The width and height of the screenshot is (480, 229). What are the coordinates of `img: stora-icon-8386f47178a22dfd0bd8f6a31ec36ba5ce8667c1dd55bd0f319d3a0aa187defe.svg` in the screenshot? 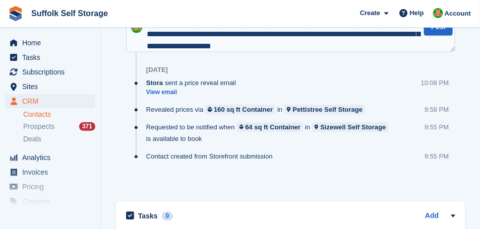 It's located at (16, 14).